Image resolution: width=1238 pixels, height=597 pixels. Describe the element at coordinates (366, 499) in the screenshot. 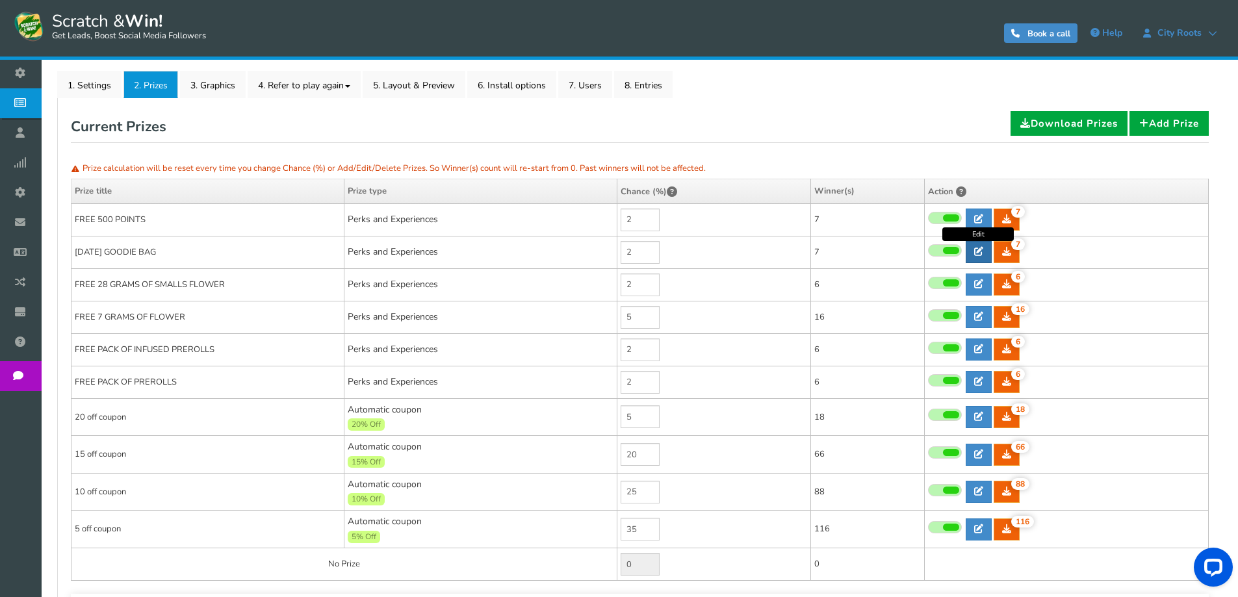

I see `span: 10% Off` at that location.